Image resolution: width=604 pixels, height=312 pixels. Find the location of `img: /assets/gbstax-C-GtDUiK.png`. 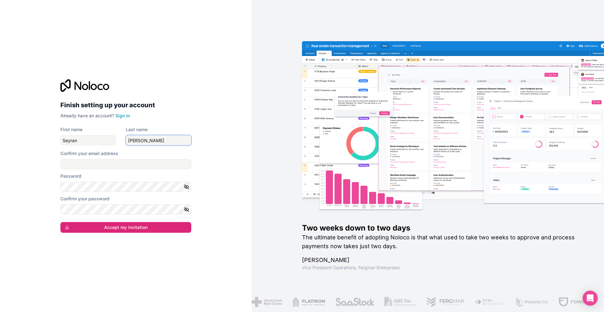

img: /assets/gbstax-C-GtDUiK.png is located at coordinates (400, 302).